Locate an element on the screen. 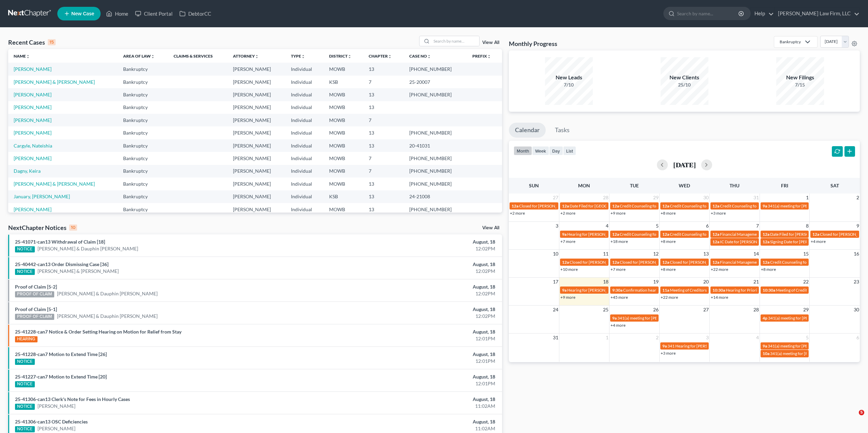  a: +18 more is located at coordinates (619, 241).